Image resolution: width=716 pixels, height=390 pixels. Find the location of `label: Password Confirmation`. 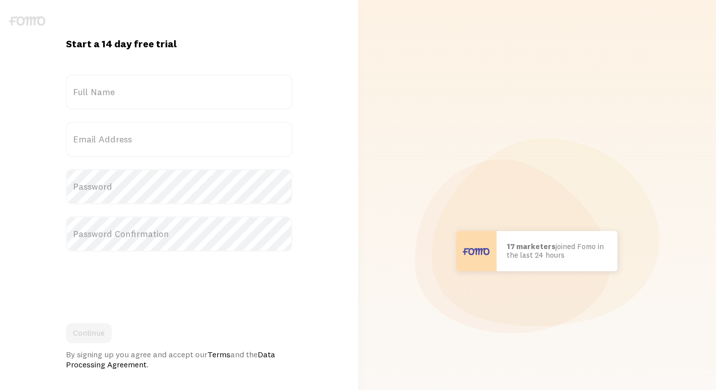

label: Password Confirmation is located at coordinates (179, 234).